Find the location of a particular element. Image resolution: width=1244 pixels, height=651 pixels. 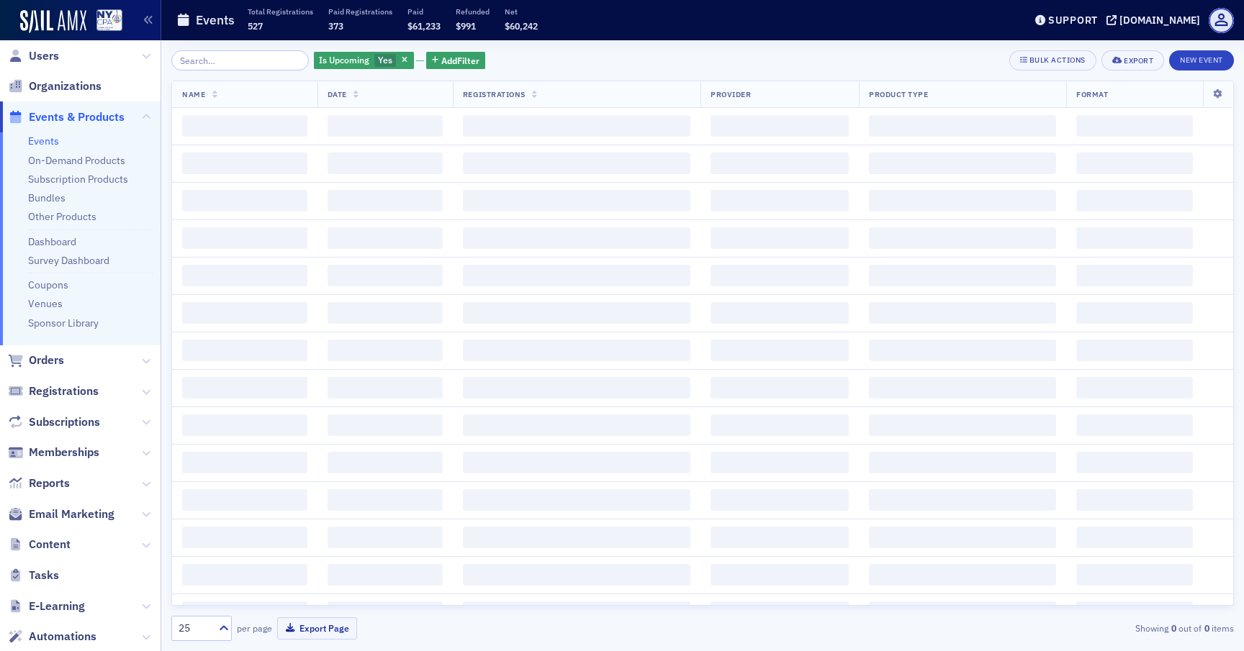

a: Subscriptions is located at coordinates (54, 422).